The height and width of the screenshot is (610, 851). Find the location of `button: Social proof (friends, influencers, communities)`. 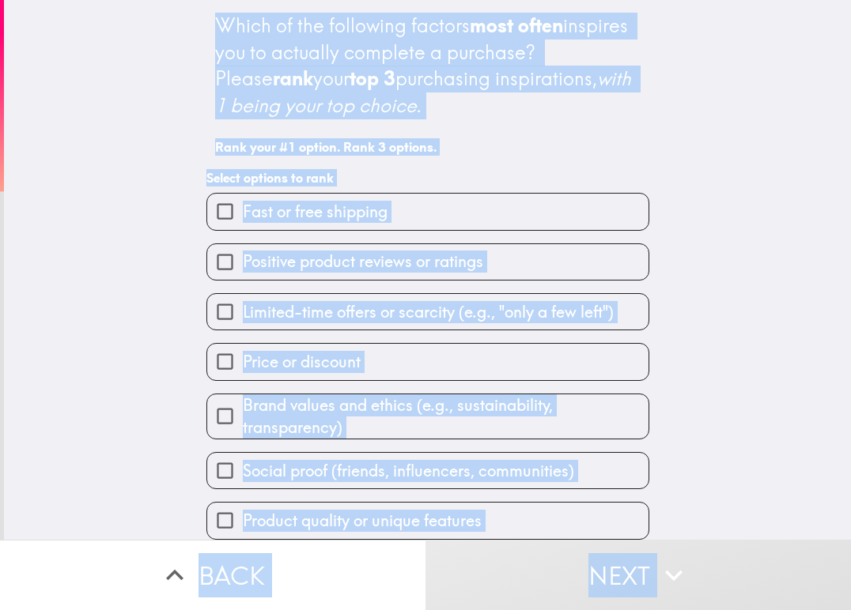

button: Social proof (friends, influencers, communities) is located at coordinates (428, 470).